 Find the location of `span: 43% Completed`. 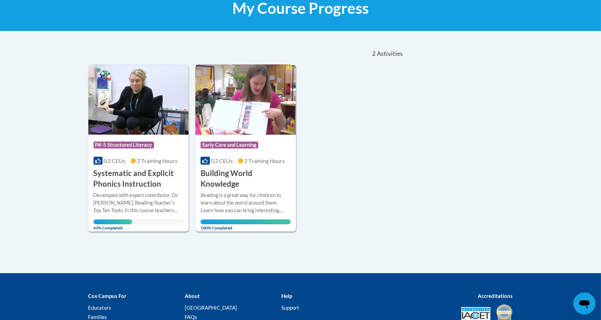

span: 43% Completed is located at coordinates (113, 225).